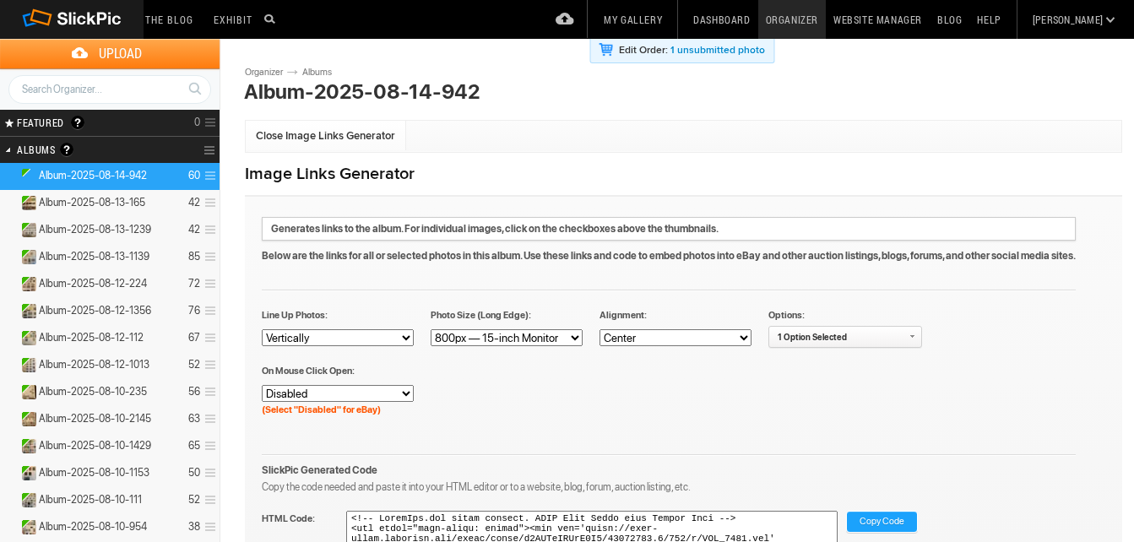 Image resolution: width=1134 pixels, height=542 pixels. I want to click on span: Line Up Photos:, so click(304, 317).